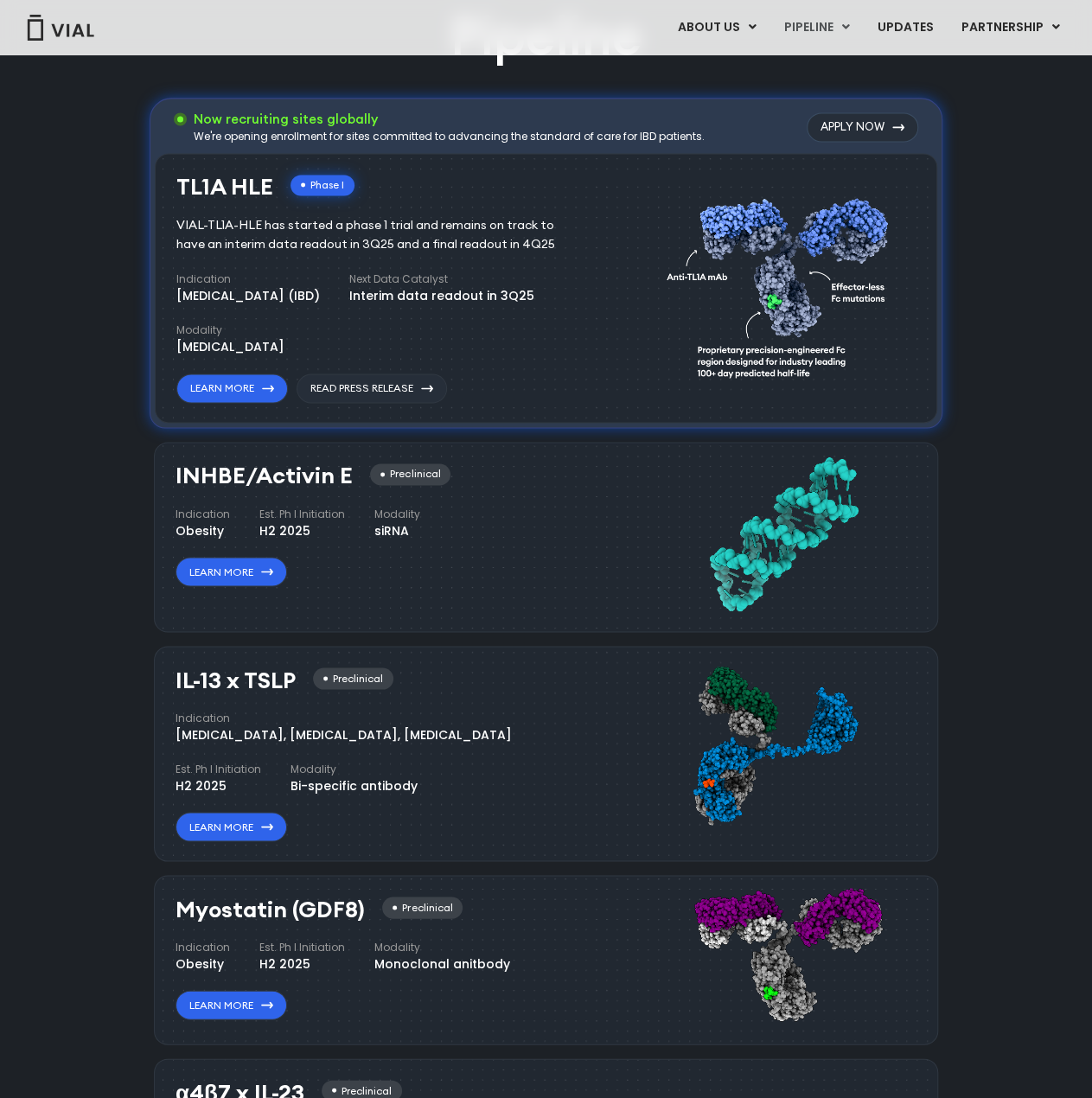 This screenshot has width=1092, height=1098. What do you see at coordinates (441, 963) in the screenshot?
I see `div: Monoclonal anitbody` at bounding box center [441, 963].